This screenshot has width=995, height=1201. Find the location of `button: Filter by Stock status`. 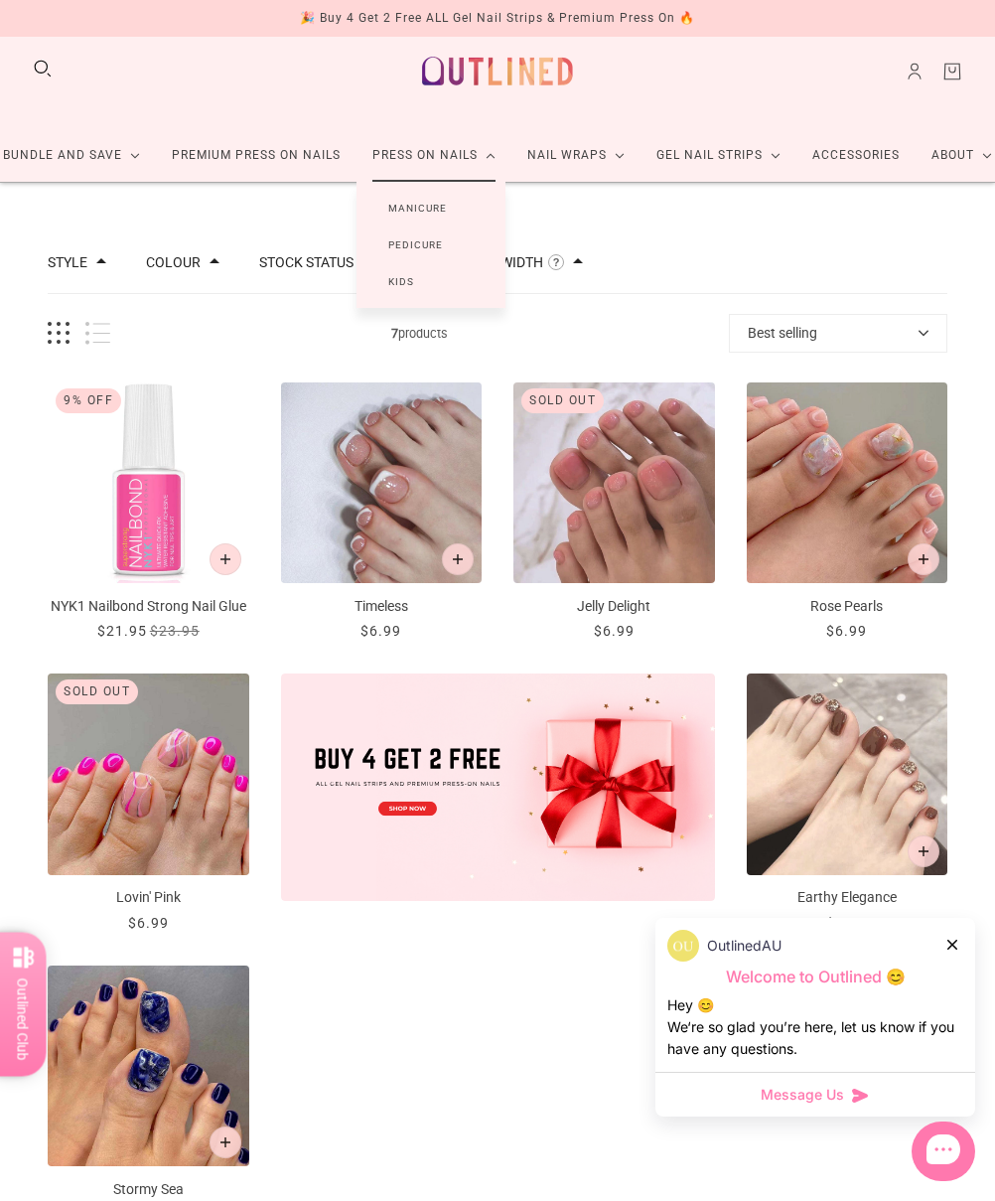

button: Filter by Stock status is located at coordinates (306, 262).